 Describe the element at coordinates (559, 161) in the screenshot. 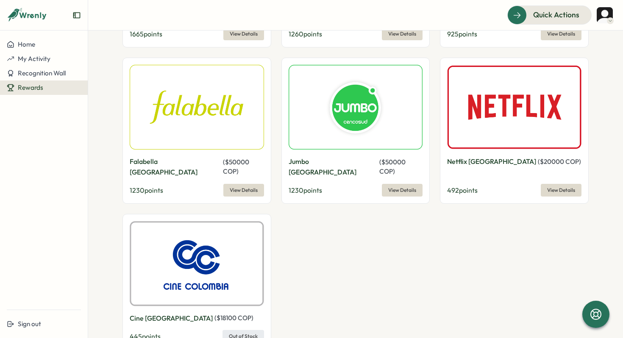

I see `span: ( $ 20000 COP )` at that location.